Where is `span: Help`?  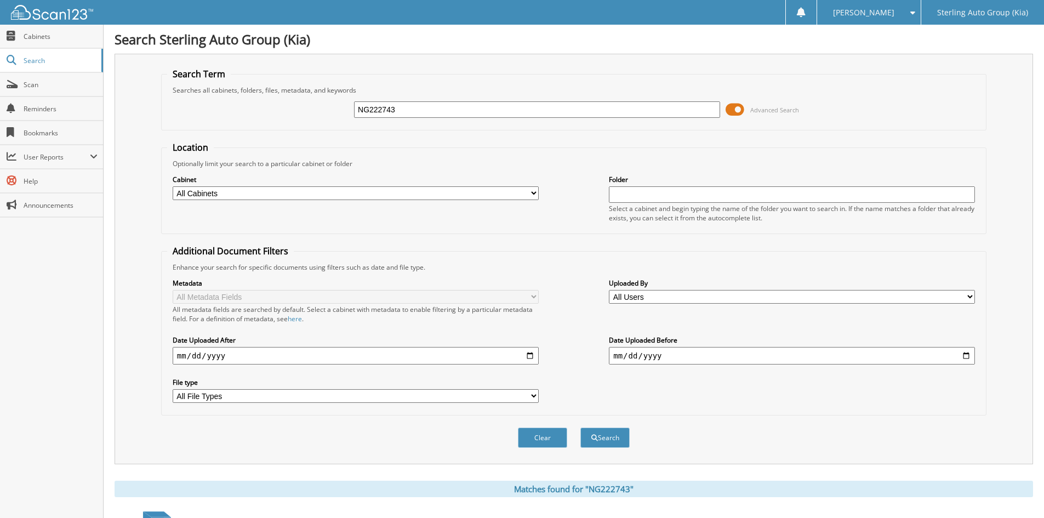
span: Help is located at coordinates (60, 181).